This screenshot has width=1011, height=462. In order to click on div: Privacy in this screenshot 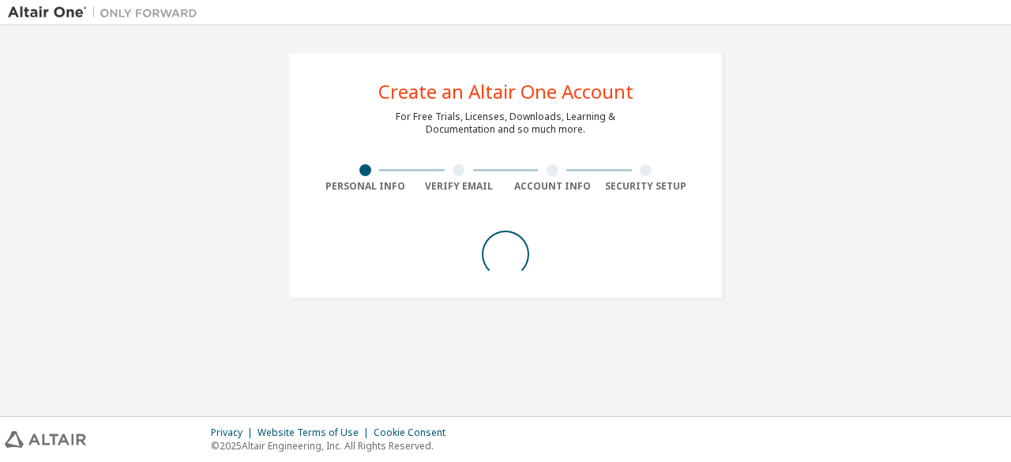, I will do `click(234, 433)`.